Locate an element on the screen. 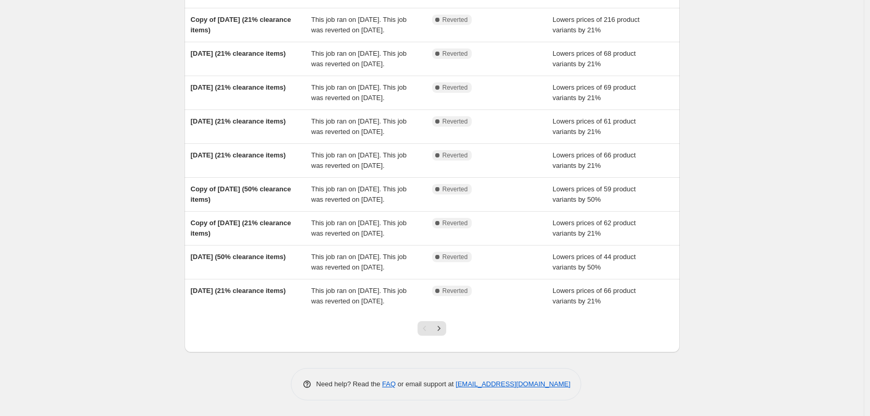 Image resolution: width=870 pixels, height=416 pixels. span: or email support at is located at coordinates (425, 383).